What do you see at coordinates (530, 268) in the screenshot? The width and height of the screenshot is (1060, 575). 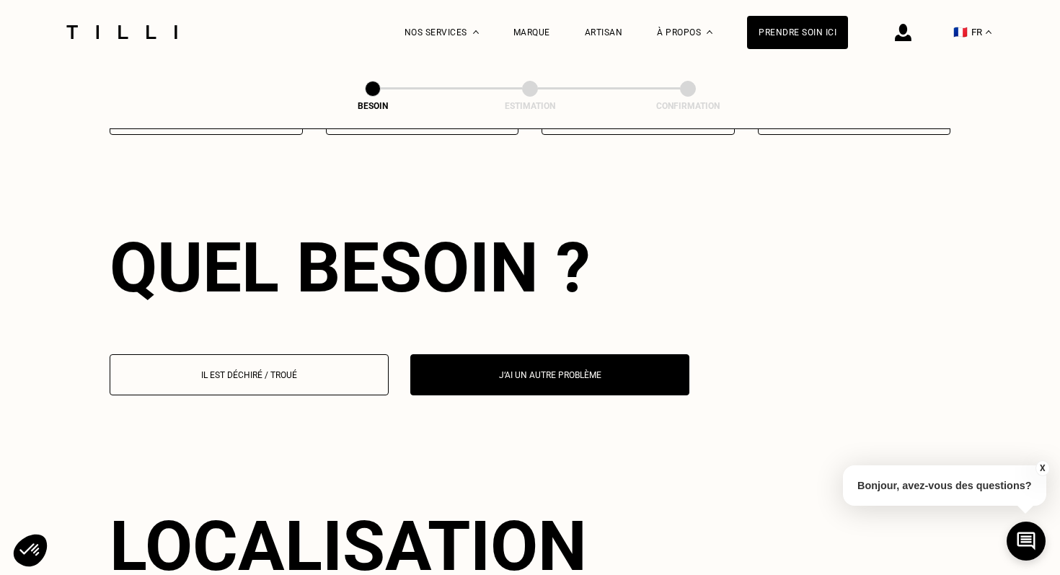 I see `div: Quel besoin ?` at bounding box center [530, 268].